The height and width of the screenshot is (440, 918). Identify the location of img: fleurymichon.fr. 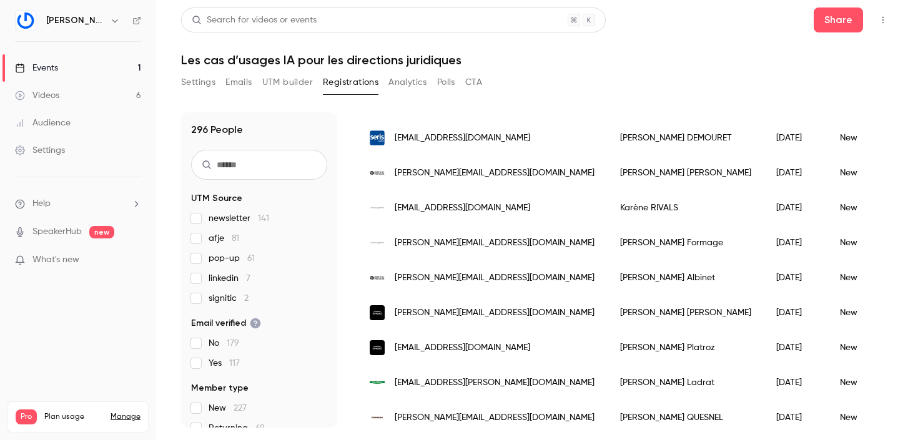
(377, 383).